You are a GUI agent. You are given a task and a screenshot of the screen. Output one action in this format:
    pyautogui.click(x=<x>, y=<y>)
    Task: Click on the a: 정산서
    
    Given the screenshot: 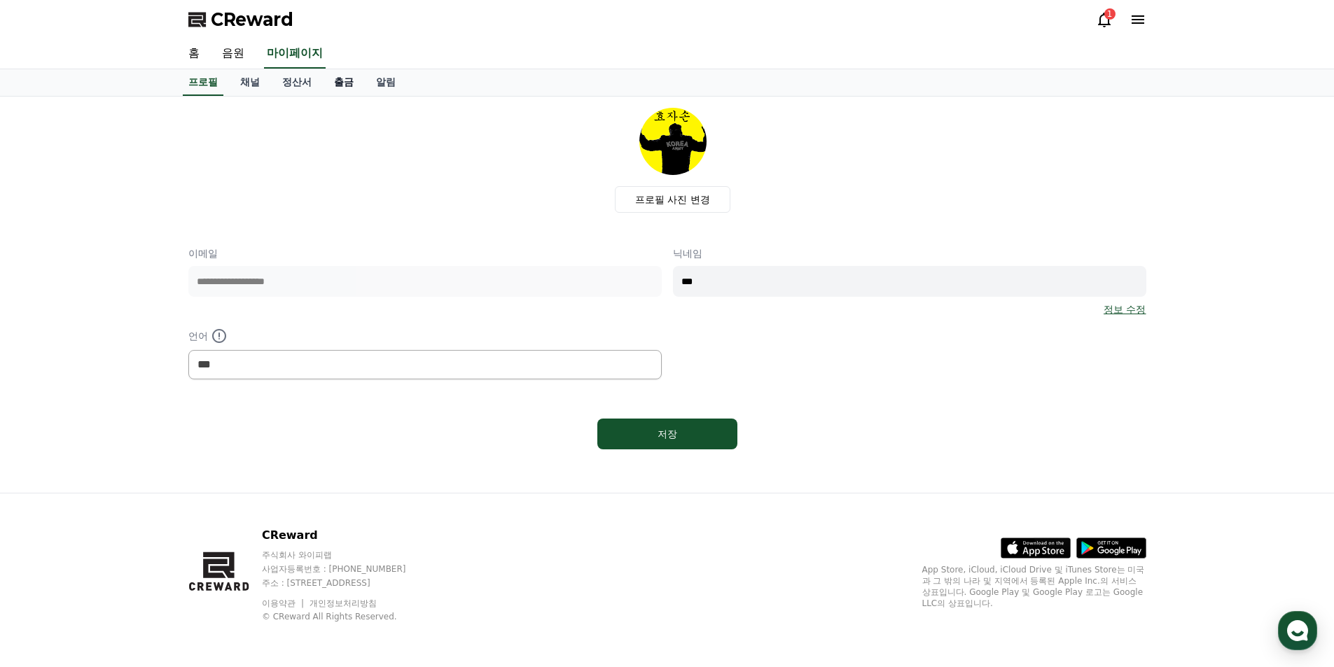 What is the action you would take?
    pyautogui.click(x=297, y=83)
    